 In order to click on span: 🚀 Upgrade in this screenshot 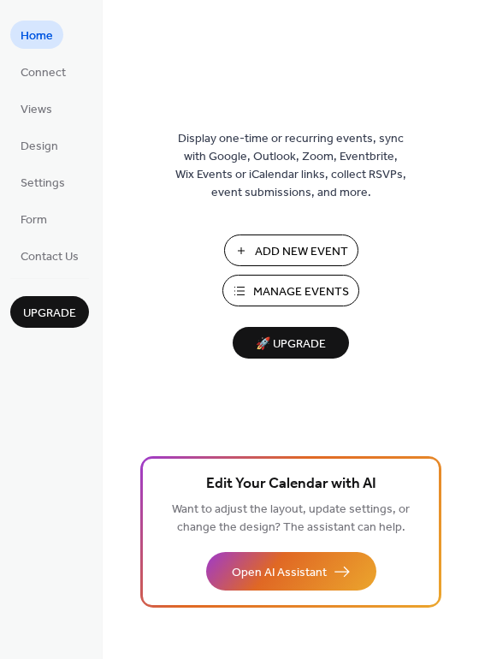, I will do `click(291, 344)`.